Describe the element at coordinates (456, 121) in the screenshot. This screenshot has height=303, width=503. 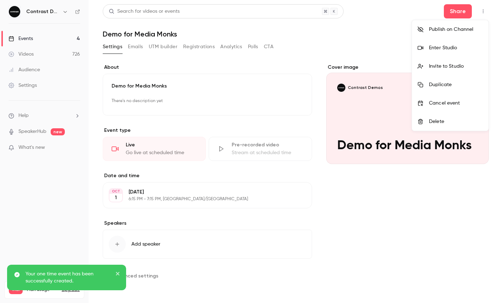
I see `div: Delete` at that location.